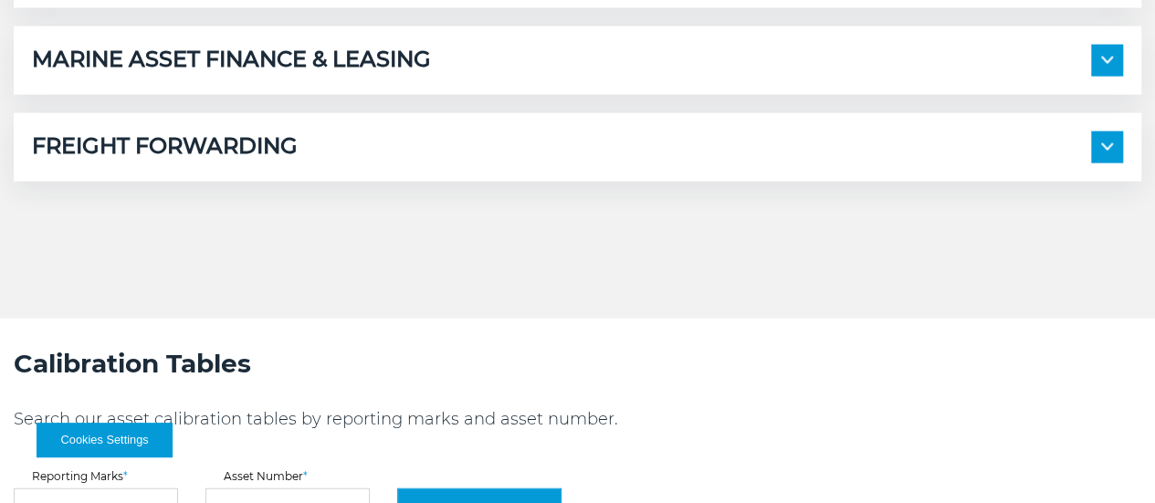 Image resolution: width=1155 pixels, height=503 pixels. I want to click on h5: MARINE ASSET FINANCE & LEASING, so click(231, 60).